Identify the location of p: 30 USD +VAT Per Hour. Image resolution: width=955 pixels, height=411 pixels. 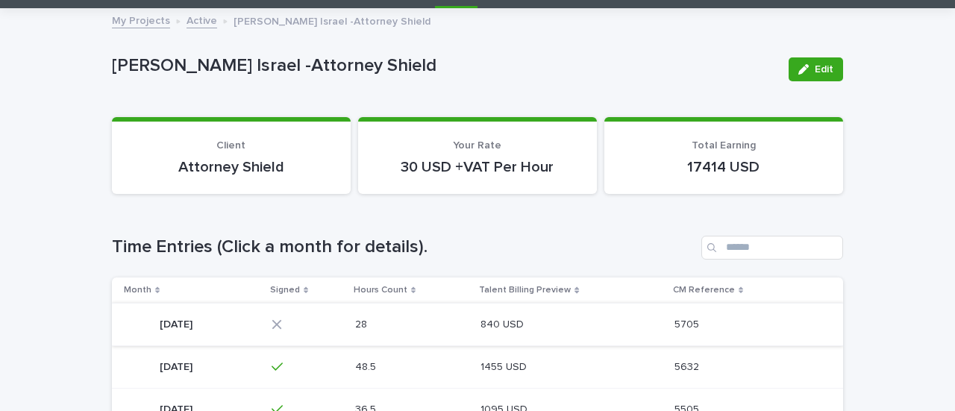
(478, 167).